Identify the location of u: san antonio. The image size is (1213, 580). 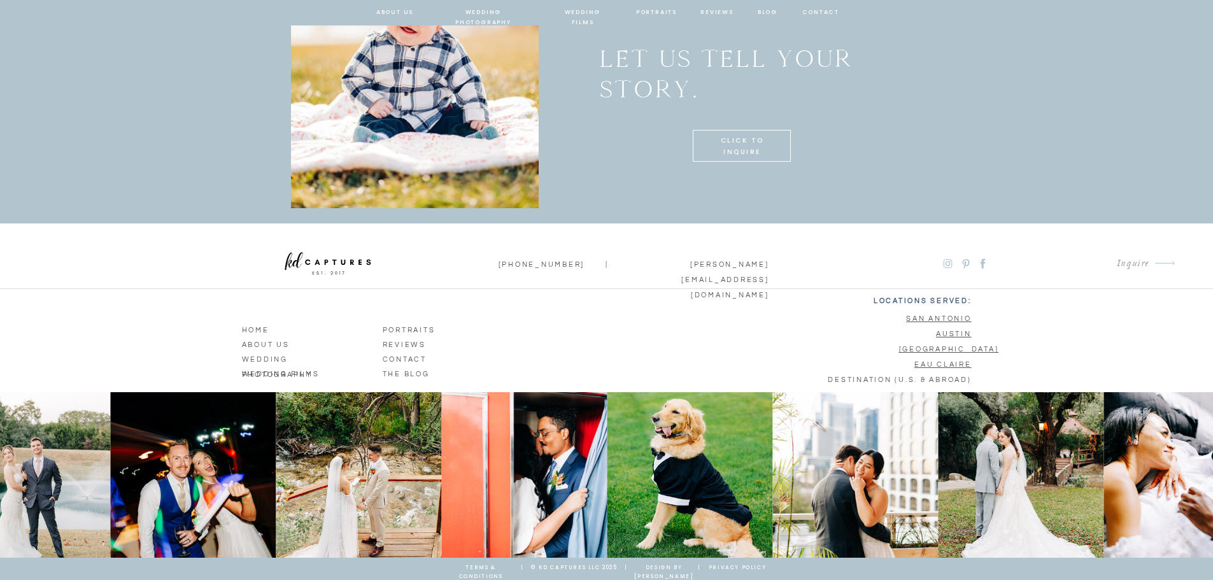
(939, 318).